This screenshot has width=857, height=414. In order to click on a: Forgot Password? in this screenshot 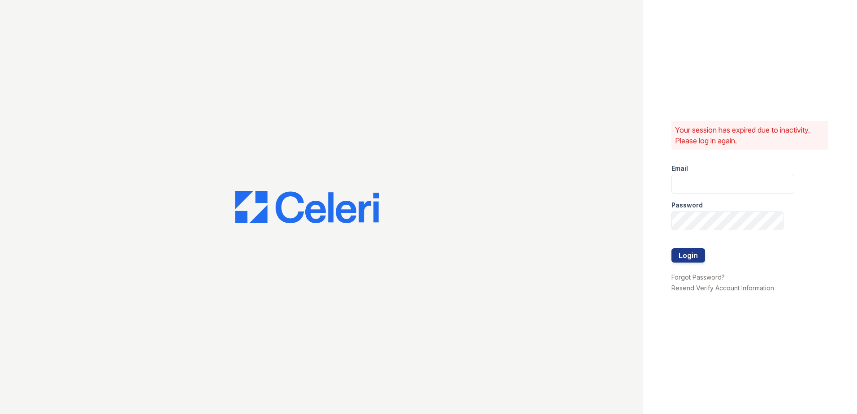, I will do `click(698, 277)`.